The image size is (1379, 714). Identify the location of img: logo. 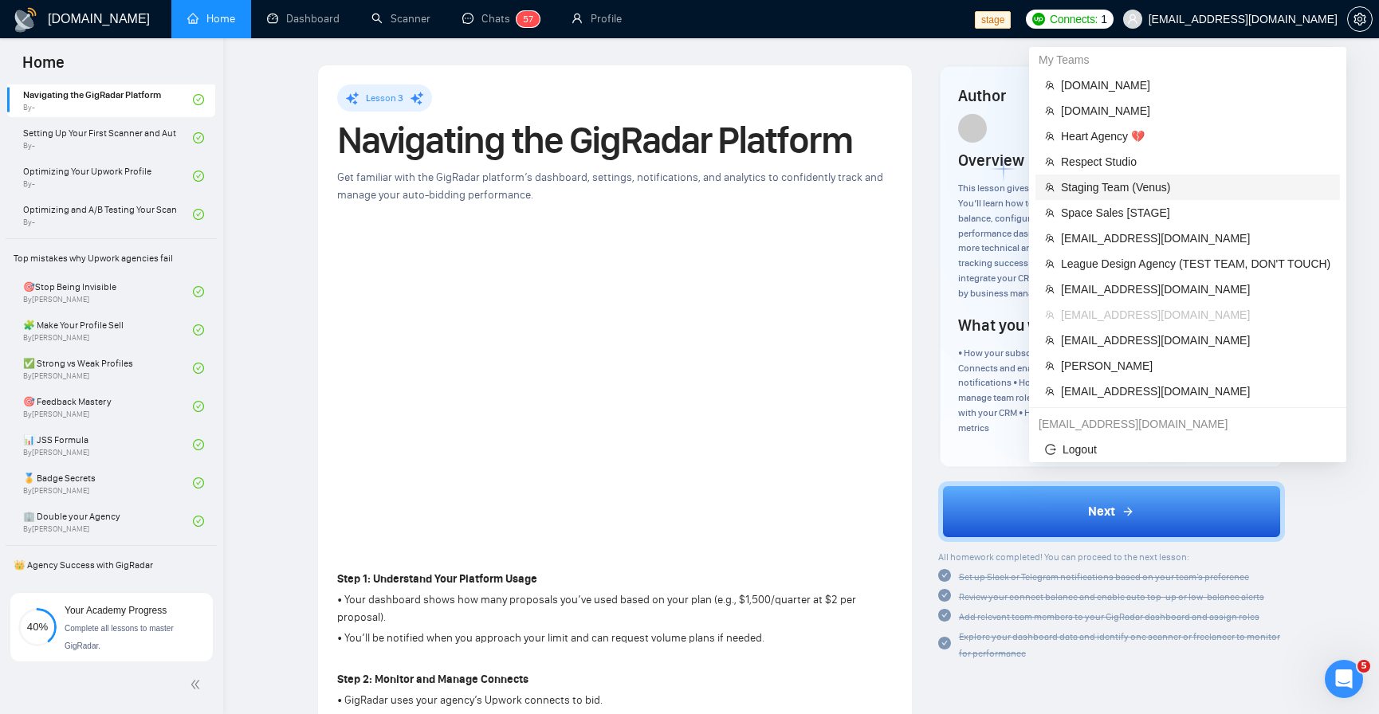
(26, 20).